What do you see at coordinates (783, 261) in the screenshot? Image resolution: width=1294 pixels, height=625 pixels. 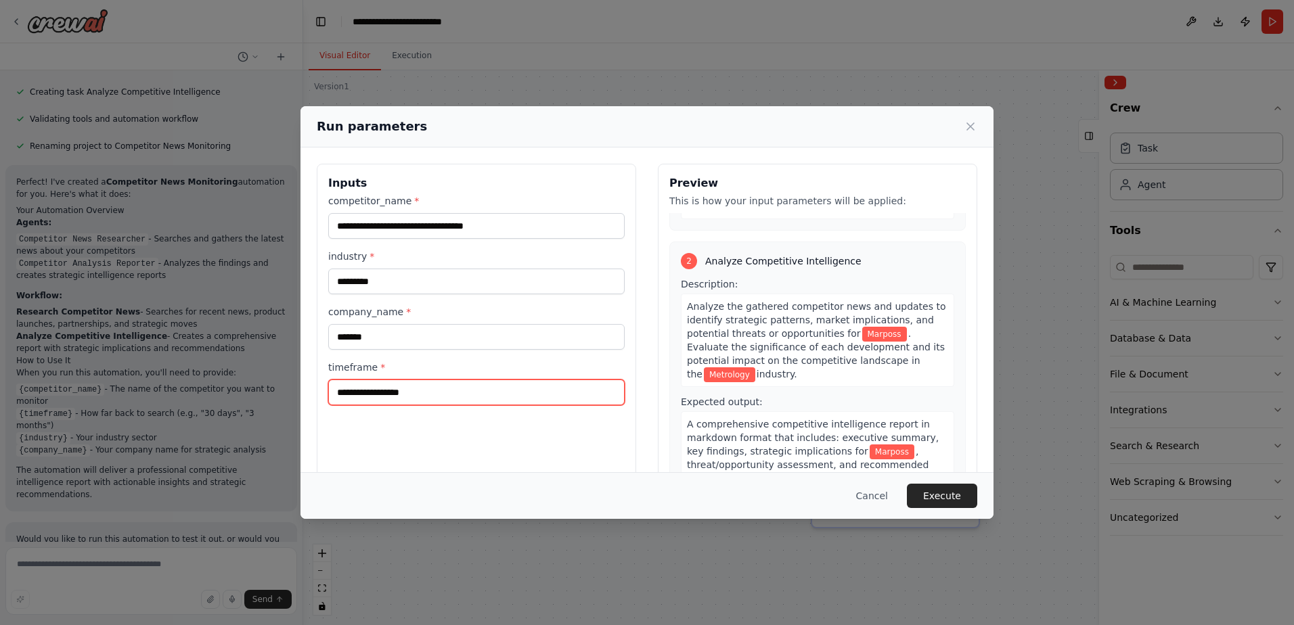 I see `span: Analyze Competitive Intelligence` at bounding box center [783, 261].